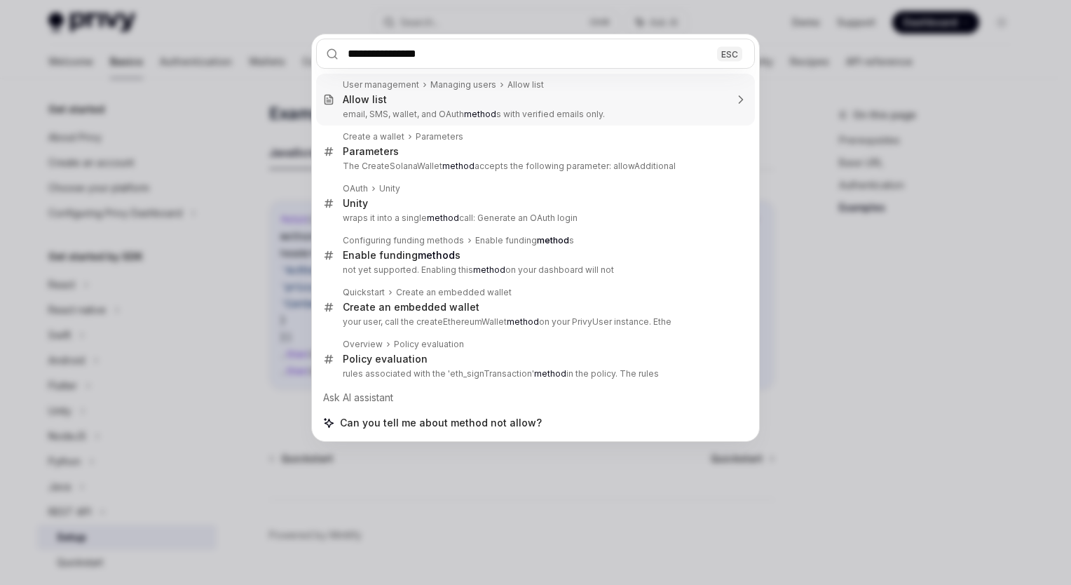 The height and width of the screenshot is (585, 1071). I want to click on p: The CreateSolanaWallet accepts the following parameter: allowAdditional, so click(534, 166).